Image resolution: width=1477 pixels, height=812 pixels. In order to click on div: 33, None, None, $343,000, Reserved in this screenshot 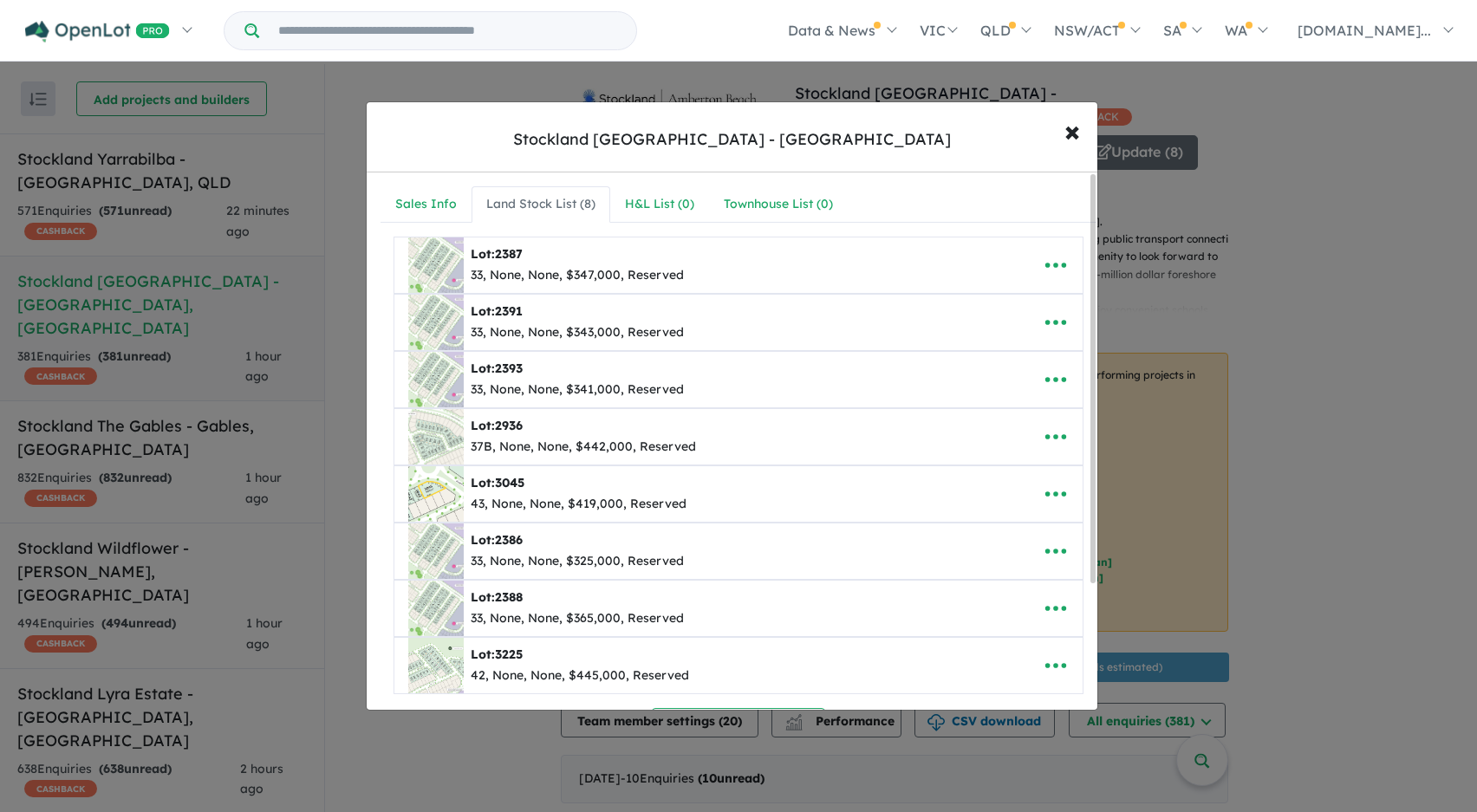, I will do `click(578, 333)`.